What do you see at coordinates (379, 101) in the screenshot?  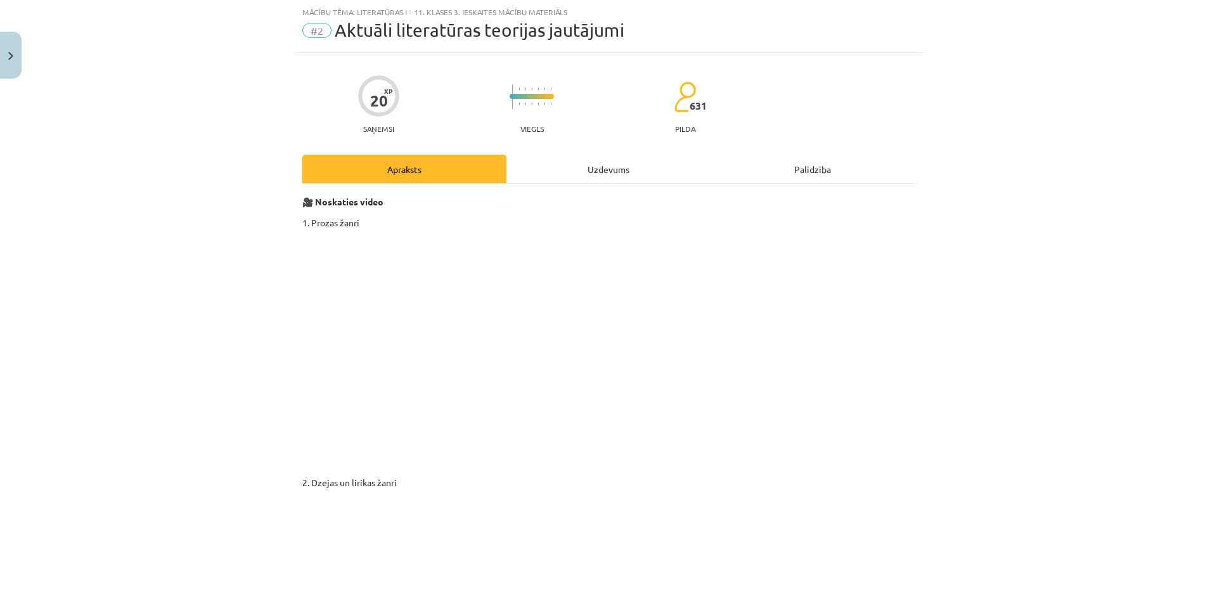 I see `div: 20` at bounding box center [379, 101].